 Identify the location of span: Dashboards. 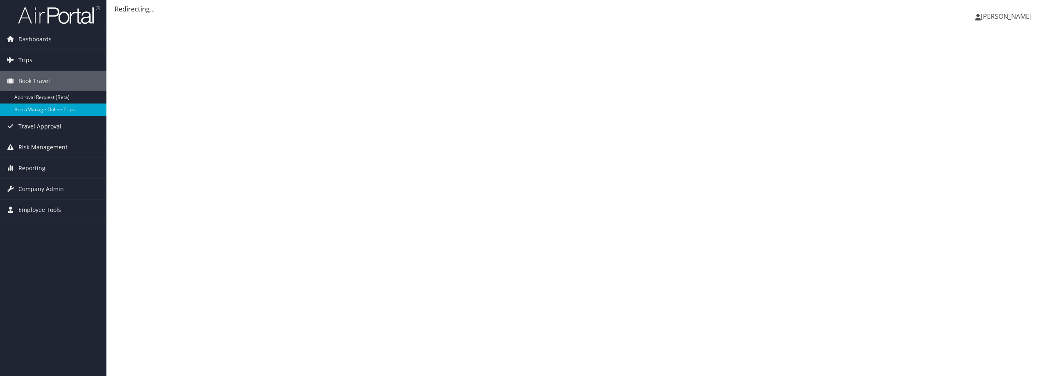
(35, 39).